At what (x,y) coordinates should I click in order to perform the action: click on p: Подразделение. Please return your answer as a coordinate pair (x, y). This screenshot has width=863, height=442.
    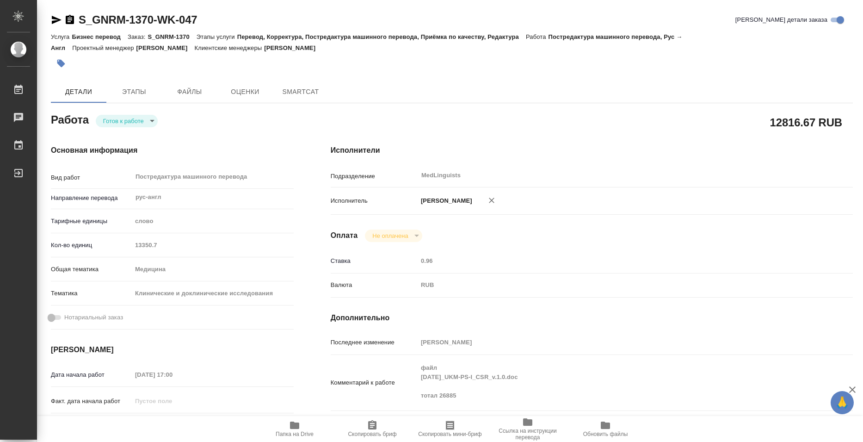
    Looking at the image, I should click on (374, 176).